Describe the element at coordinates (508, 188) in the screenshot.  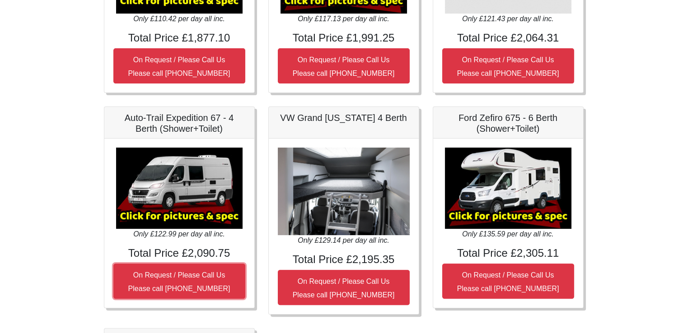
I see `img: Ford Zefiro 675 - 6 Berth (Shower+Toilet)` at that location.